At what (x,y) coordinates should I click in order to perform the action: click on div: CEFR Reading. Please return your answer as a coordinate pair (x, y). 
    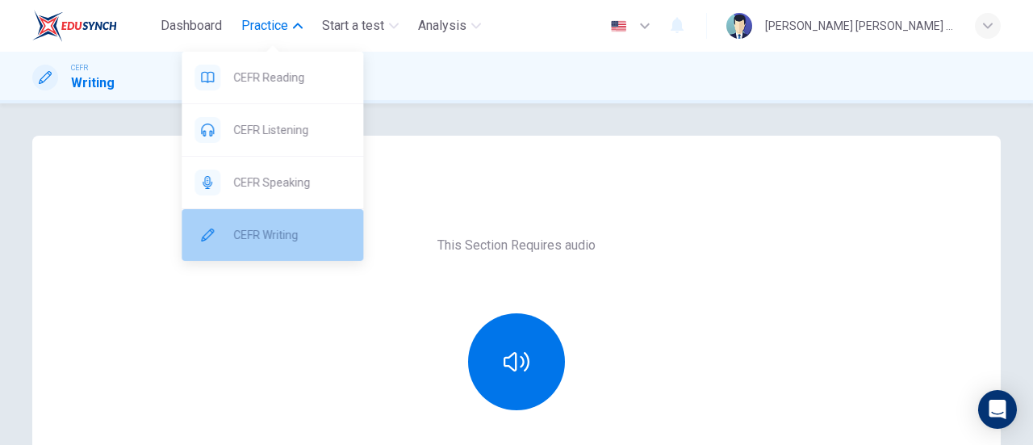
    Looking at the image, I should click on (272, 77).